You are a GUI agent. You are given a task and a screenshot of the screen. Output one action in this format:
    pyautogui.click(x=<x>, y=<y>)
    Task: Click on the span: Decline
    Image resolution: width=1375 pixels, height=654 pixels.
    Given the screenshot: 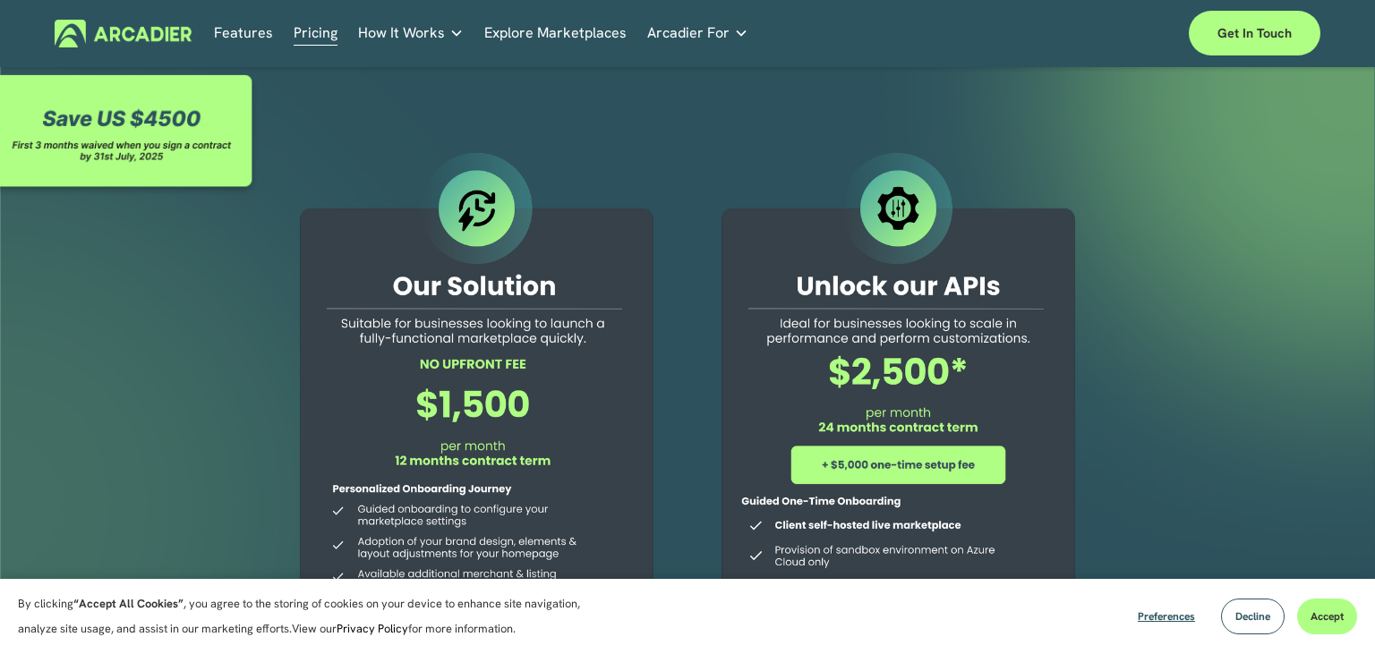 What is the action you would take?
    pyautogui.click(x=1252, y=617)
    